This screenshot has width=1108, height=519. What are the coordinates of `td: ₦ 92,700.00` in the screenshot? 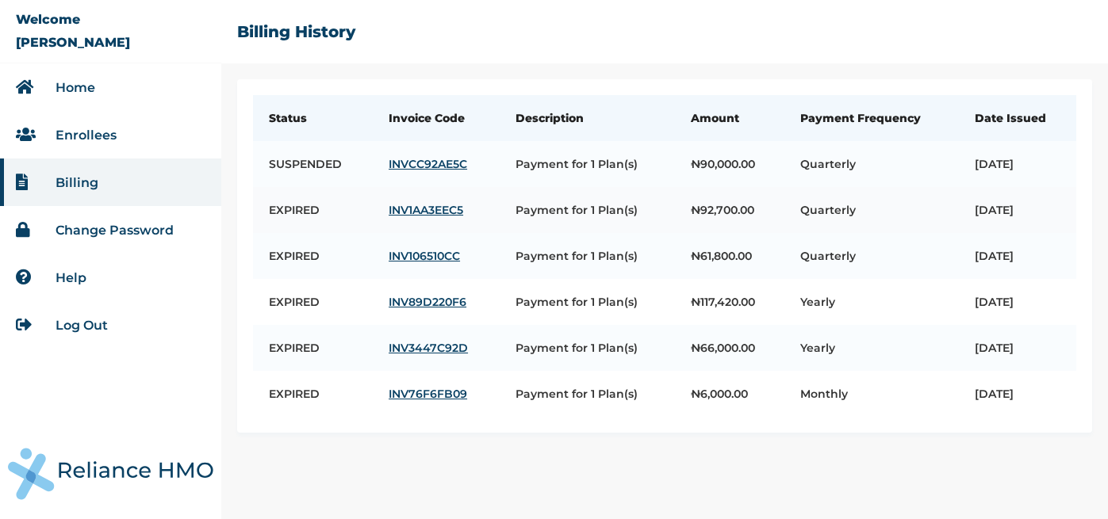 It's located at (730, 210).